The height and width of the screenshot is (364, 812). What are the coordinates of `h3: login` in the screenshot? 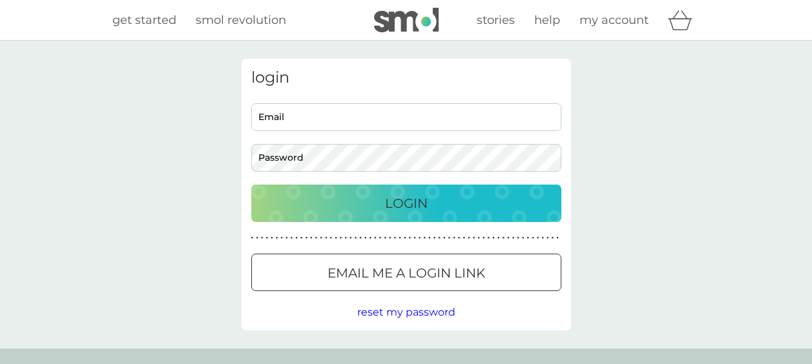 It's located at (406, 77).